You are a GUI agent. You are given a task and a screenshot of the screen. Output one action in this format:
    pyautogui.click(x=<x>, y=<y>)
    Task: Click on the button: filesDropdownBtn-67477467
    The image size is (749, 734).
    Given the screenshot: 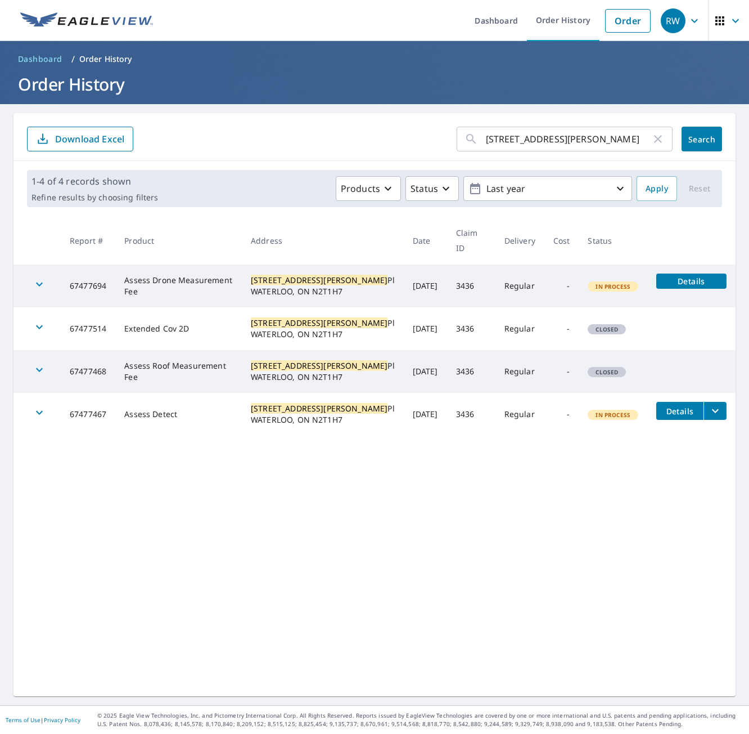 What is the action you would take?
    pyautogui.click(x=715, y=411)
    